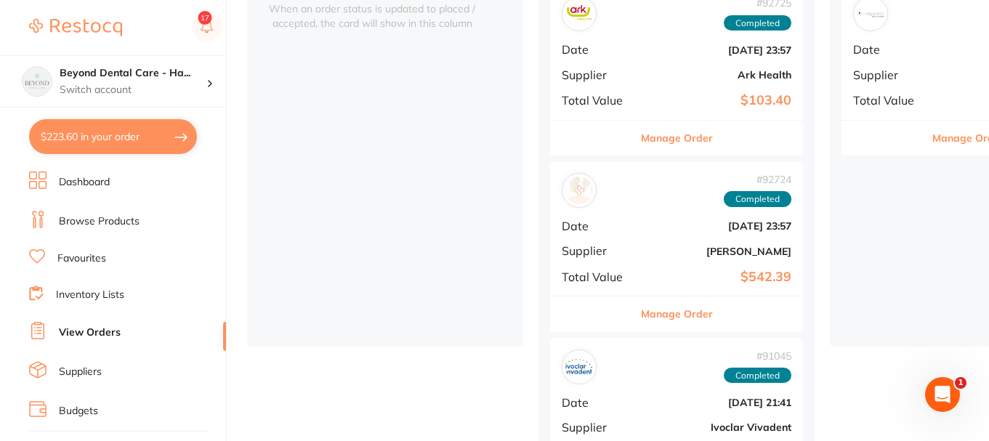 This screenshot has height=441, width=989. I want to click on h4: Beyond Dental Care - Hamilton, so click(133, 73).